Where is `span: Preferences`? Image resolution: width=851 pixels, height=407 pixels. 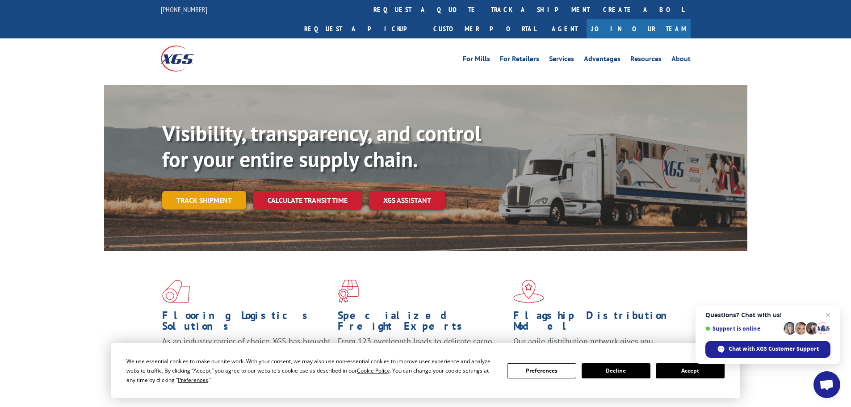
span: Preferences is located at coordinates (193, 380).